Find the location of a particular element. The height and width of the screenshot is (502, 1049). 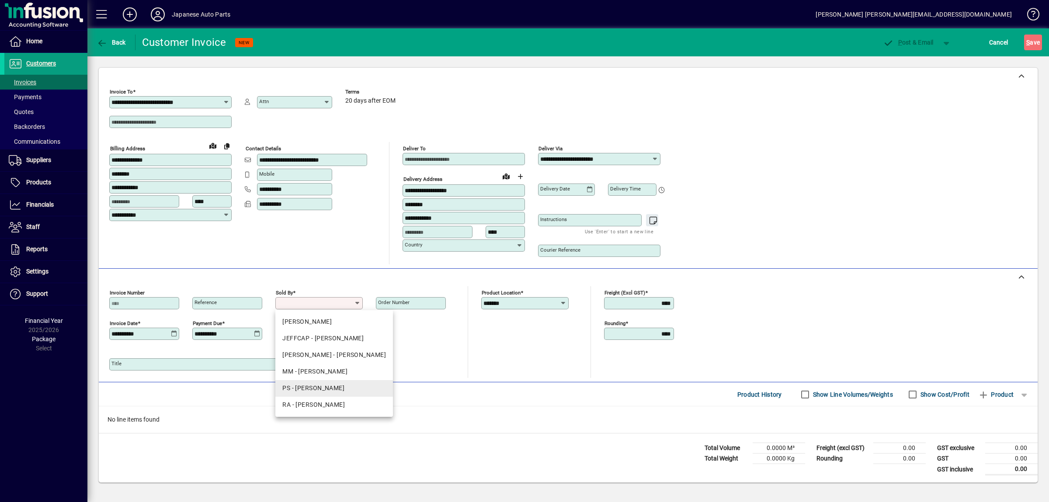

td: Total Volume is located at coordinates (726, 448).